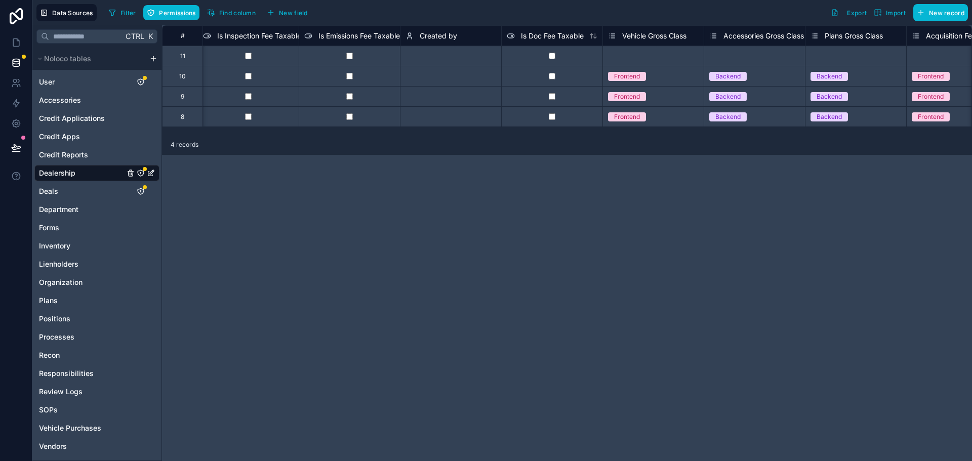 The width and height of the screenshot is (972, 461). I want to click on button: Find column, so click(231, 13).